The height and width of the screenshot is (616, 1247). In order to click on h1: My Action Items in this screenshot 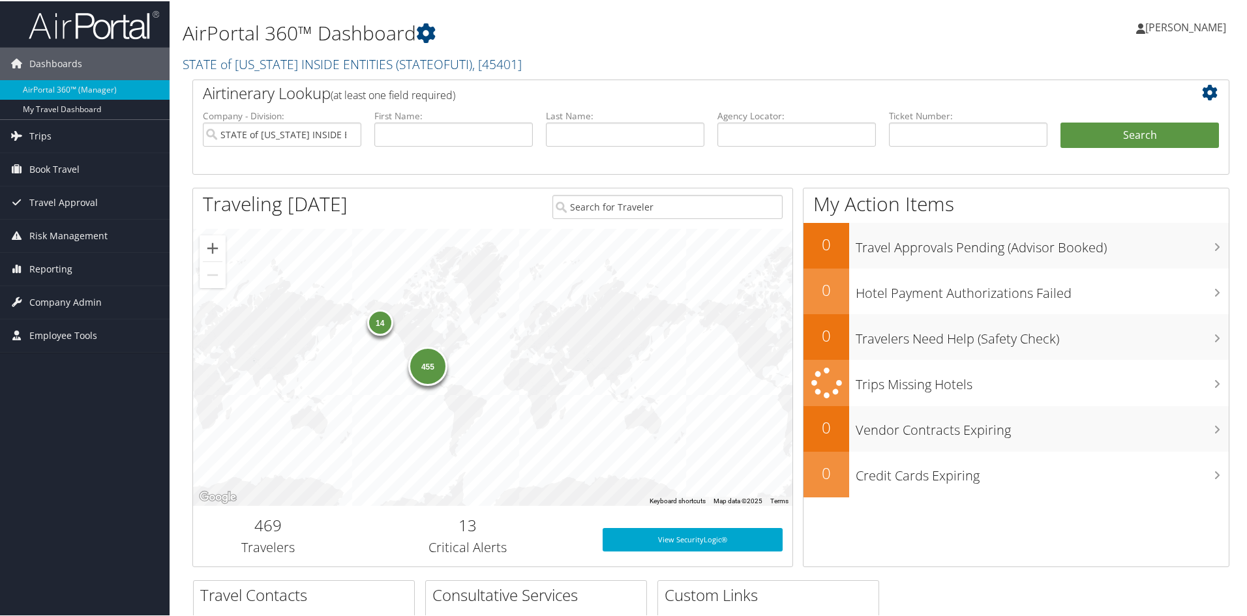, I will do `click(1016, 203)`.